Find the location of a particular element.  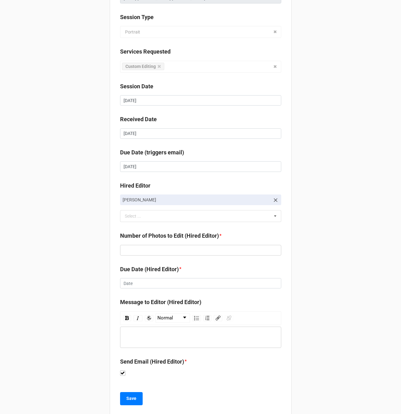

label: Send Email (Hired Editor) is located at coordinates (152, 362).